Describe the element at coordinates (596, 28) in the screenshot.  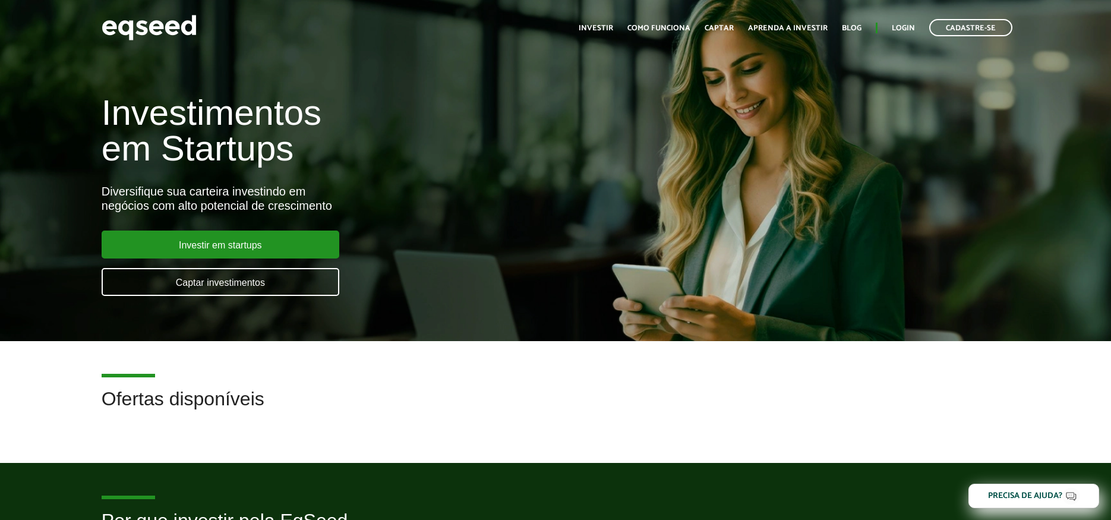
I see `a: Investir` at that location.